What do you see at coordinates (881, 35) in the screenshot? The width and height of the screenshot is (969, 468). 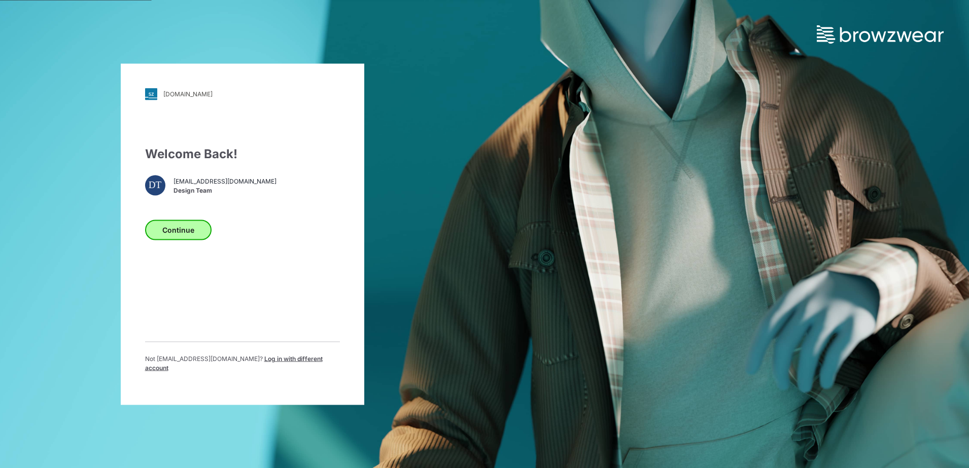 I see `img: browzwear-logo.73288ffb.svg` at bounding box center [881, 35].